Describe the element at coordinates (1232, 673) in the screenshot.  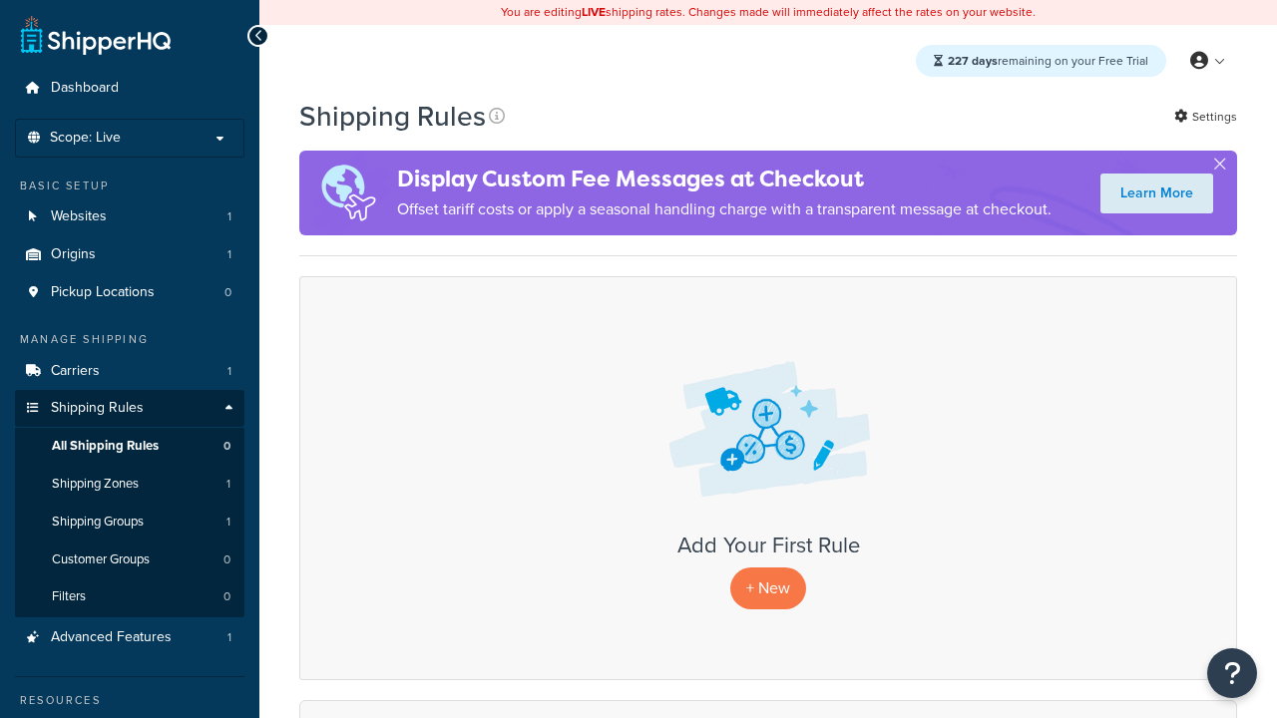
I see `button: Open Resource Center` at that location.